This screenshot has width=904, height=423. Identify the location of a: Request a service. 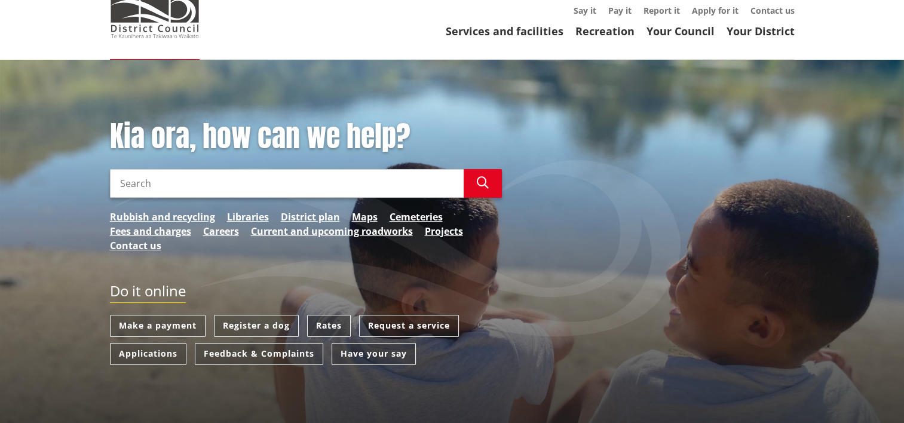
(409, 326).